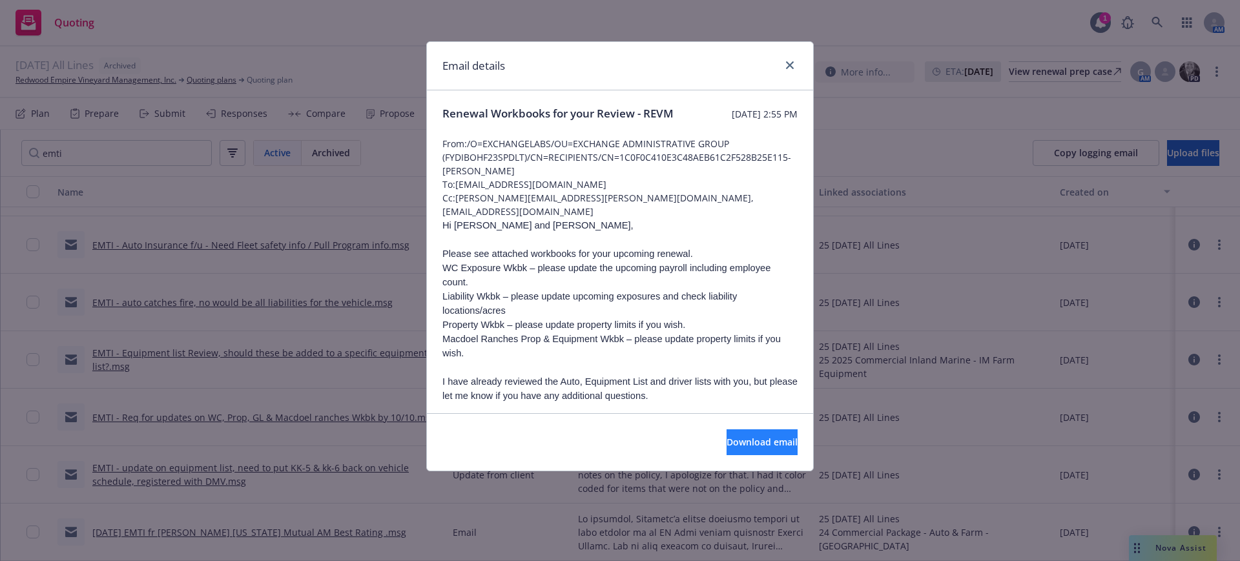 This screenshot has width=1240, height=561. What do you see at coordinates (620, 389) in the screenshot?
I see `span: I have already reviewed the Auto, Equipment List and driver lists with you, but please let me kno...` at bounding box center [620, 389].